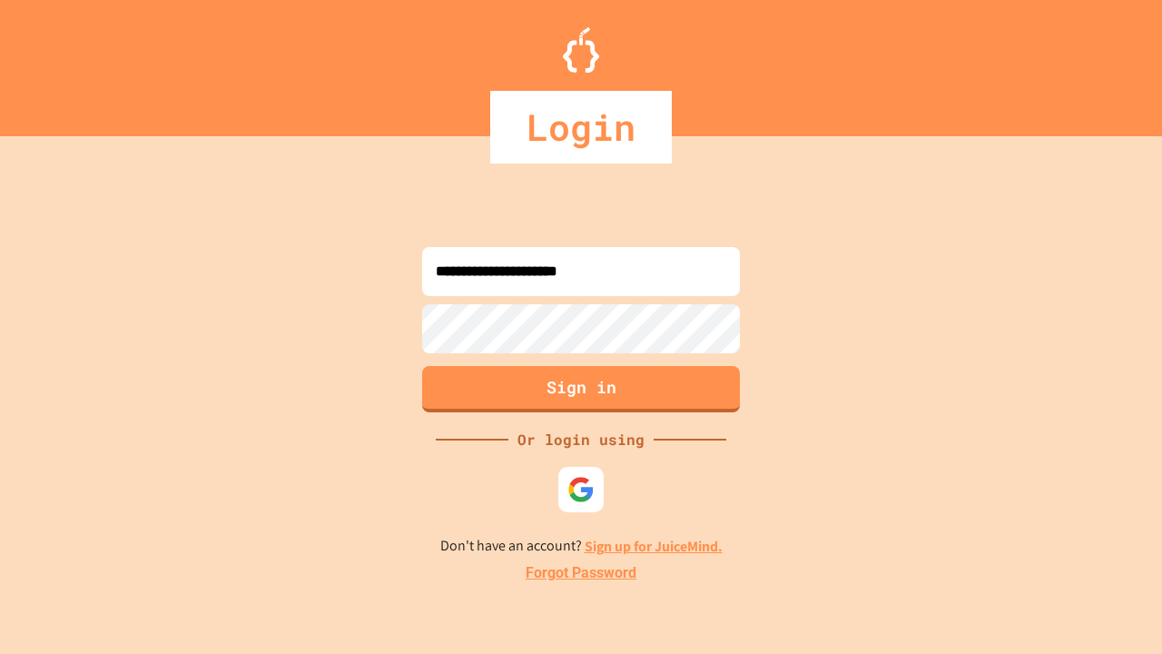 Image resolution: width=1162 pixels, height=654 pixels. I want to click on p: Don't have an account?, so click(581, 546).